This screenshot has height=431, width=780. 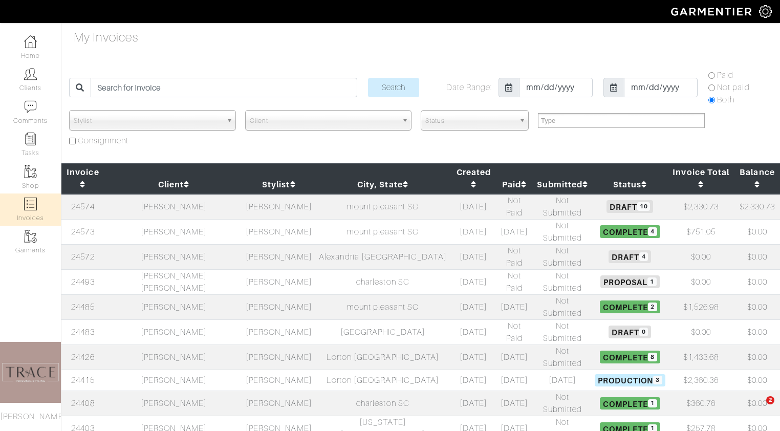 I want to click on label: Paid, so click(x=725, y=75).